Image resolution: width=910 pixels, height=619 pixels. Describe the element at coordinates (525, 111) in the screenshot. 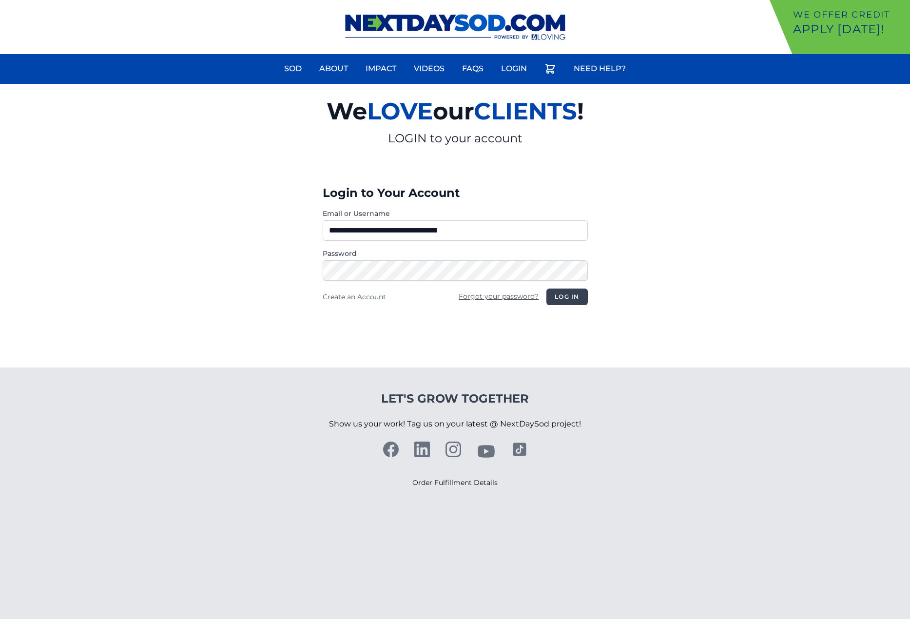

I see `span: CLIENTS` at that location.